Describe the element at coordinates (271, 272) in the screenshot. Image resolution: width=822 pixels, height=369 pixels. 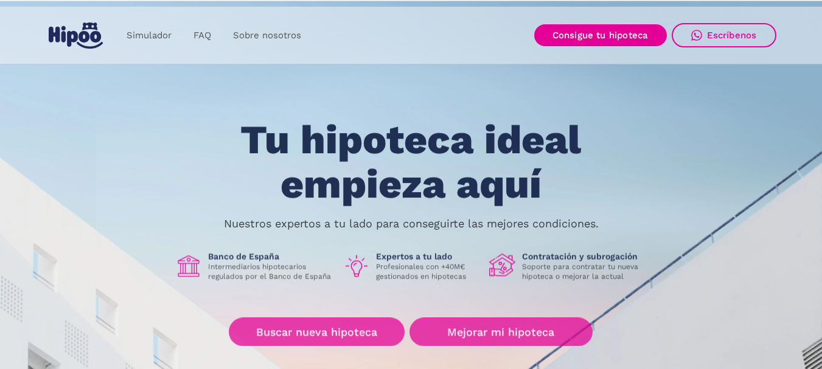
I see `p: Intermediarios hipotecarios regulados por el Banco de España` at that location.